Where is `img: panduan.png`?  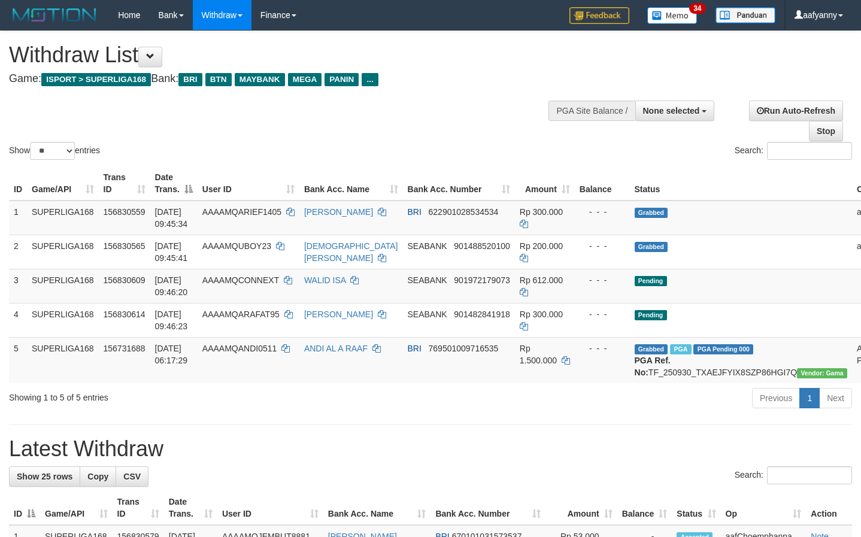 img: panduan.png is located at coordinates (746, 15).